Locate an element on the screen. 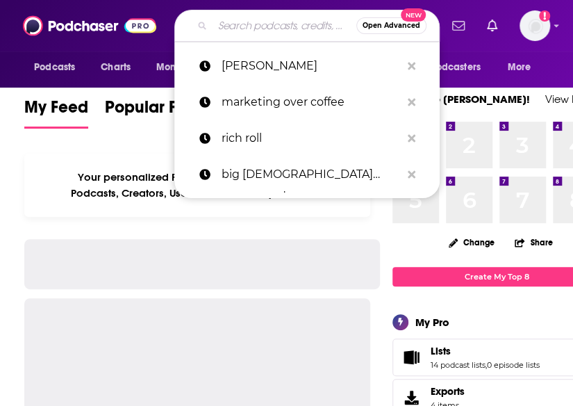  span: New is located at coordinates (414, 15).